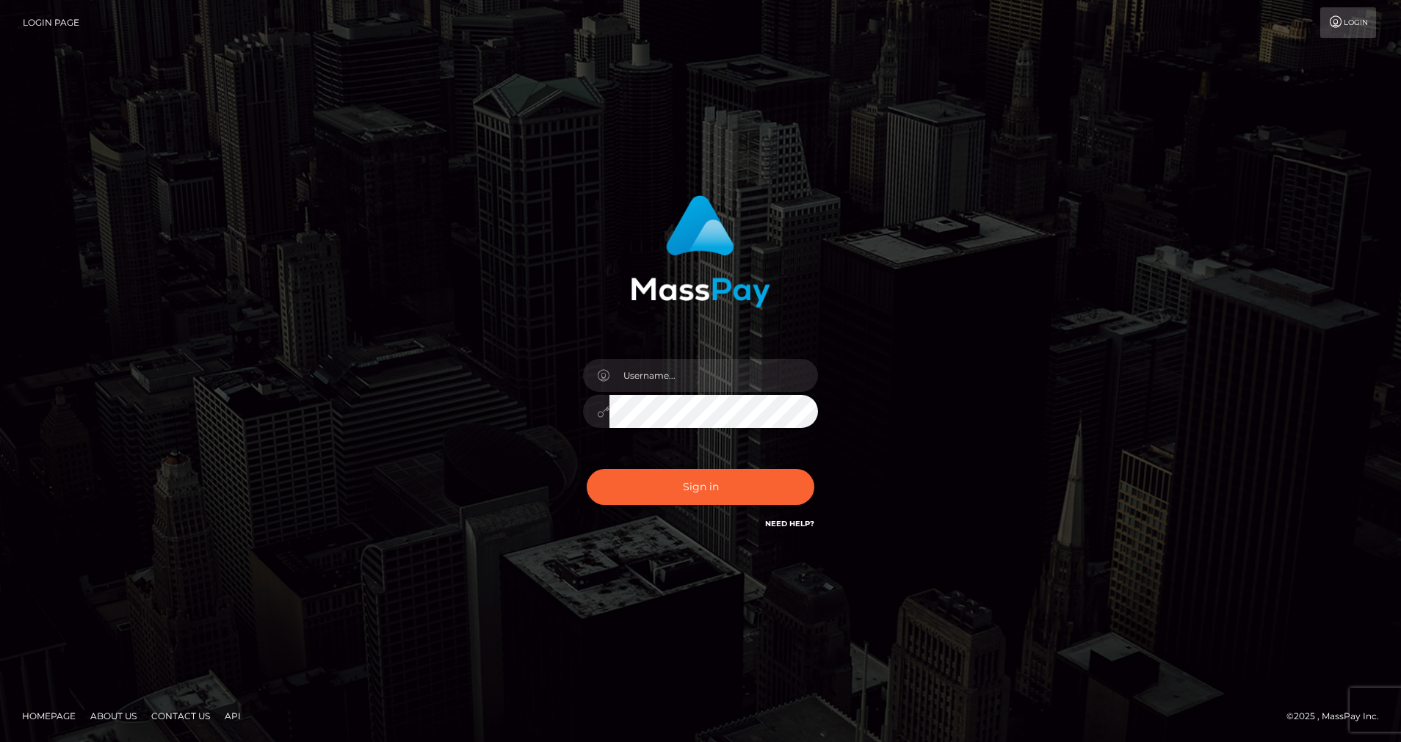 Image resolution: width=1401 pixels, height=742 pixels. Describe the element at coordinates (700, 251) in the screenshot. I see `img: MassPay Login` at that location.